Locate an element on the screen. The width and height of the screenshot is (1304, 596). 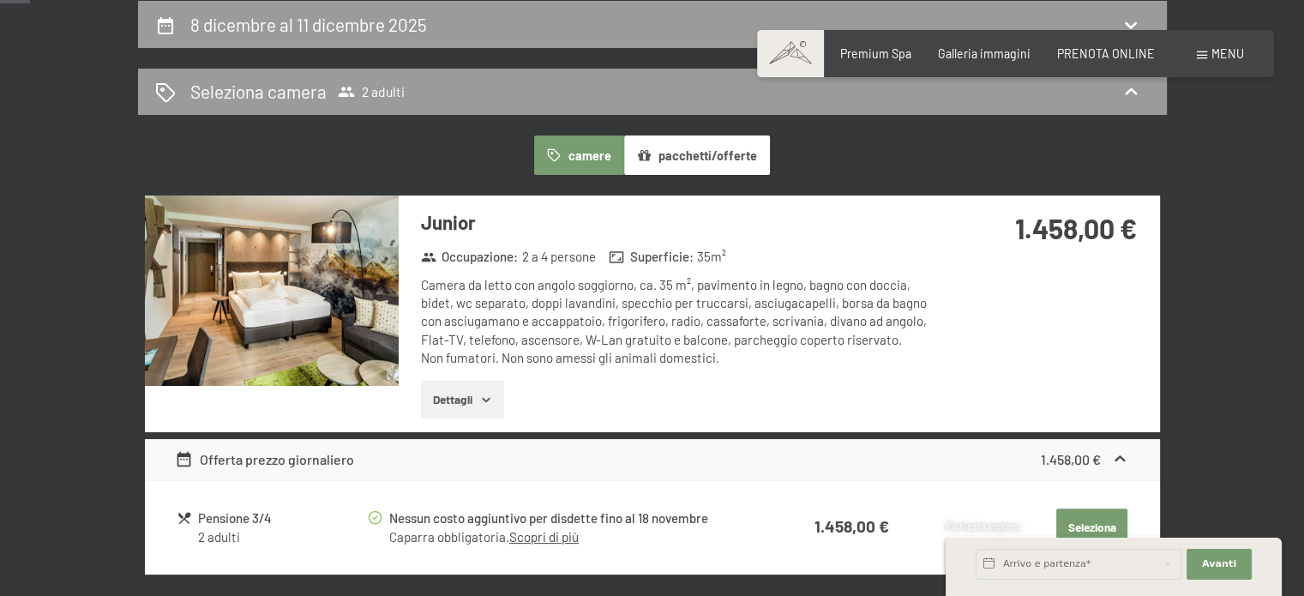
div: 2 adulti is located at coordinates (281, 537).